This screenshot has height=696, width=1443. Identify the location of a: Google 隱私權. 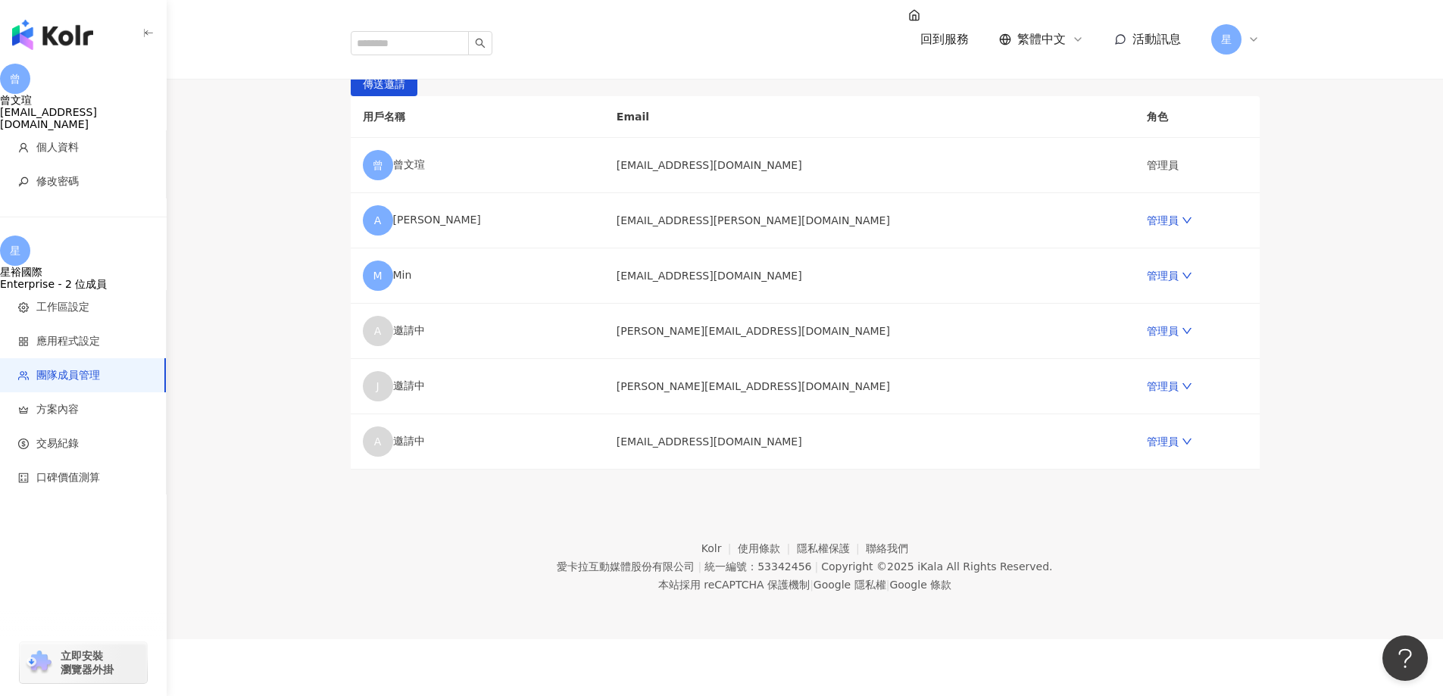
(850, 585).